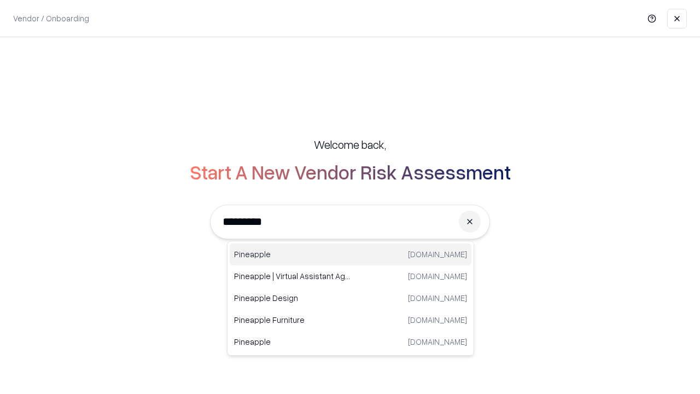 The height and width of the screenshot is (394, 700). I want to click on h2: Start A New Vendor Risk Assessment, so click(350, 172).